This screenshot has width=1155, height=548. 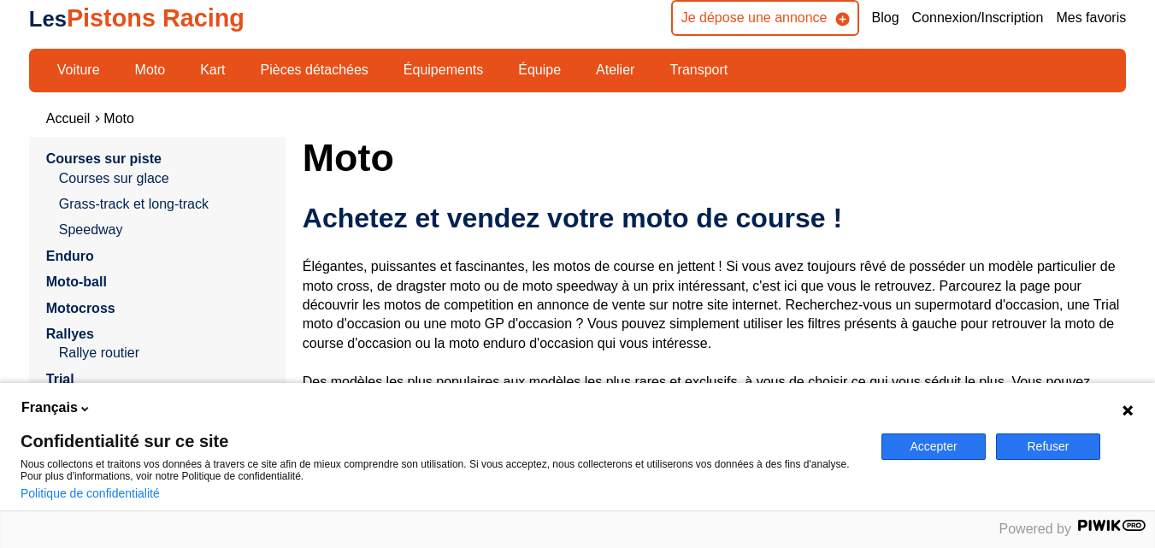 I want to click on a: Enduro, so click(x=70, y=256).